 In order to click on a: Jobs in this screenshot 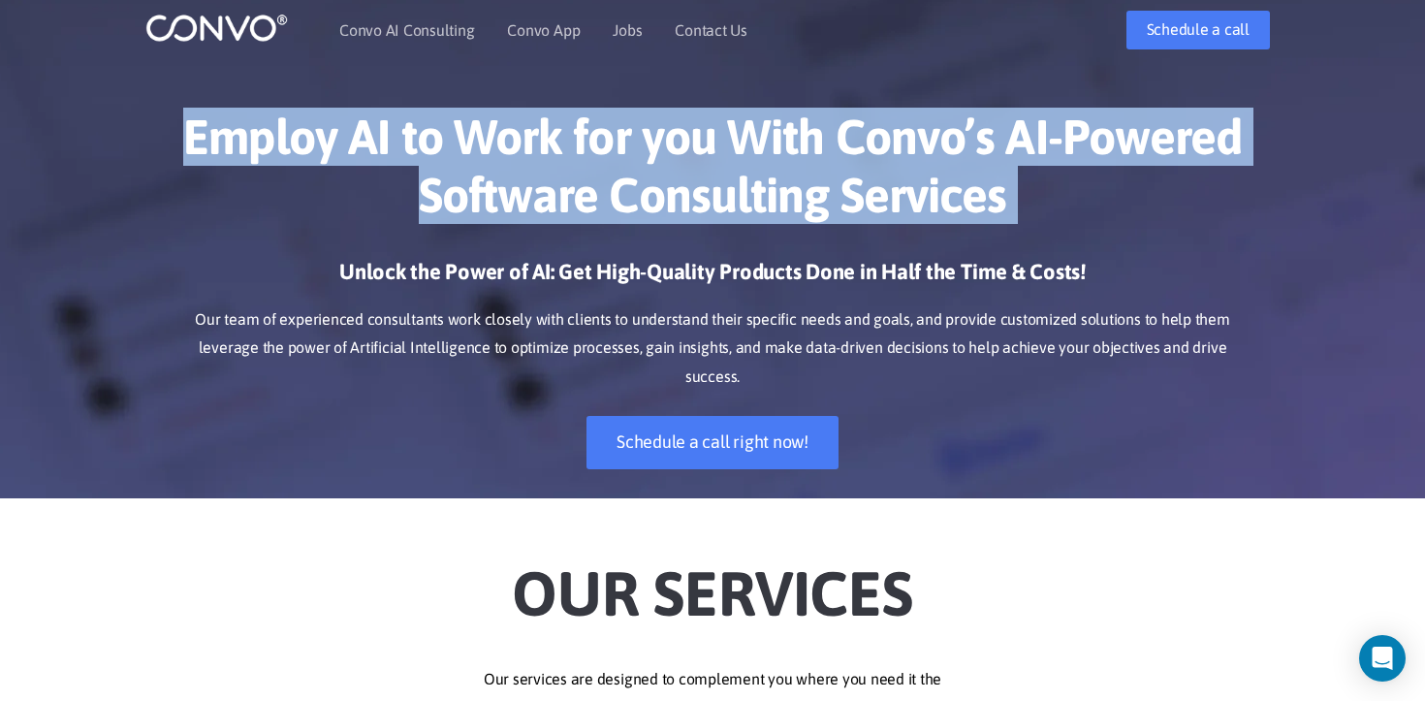, I will do `click(627, 30)`.